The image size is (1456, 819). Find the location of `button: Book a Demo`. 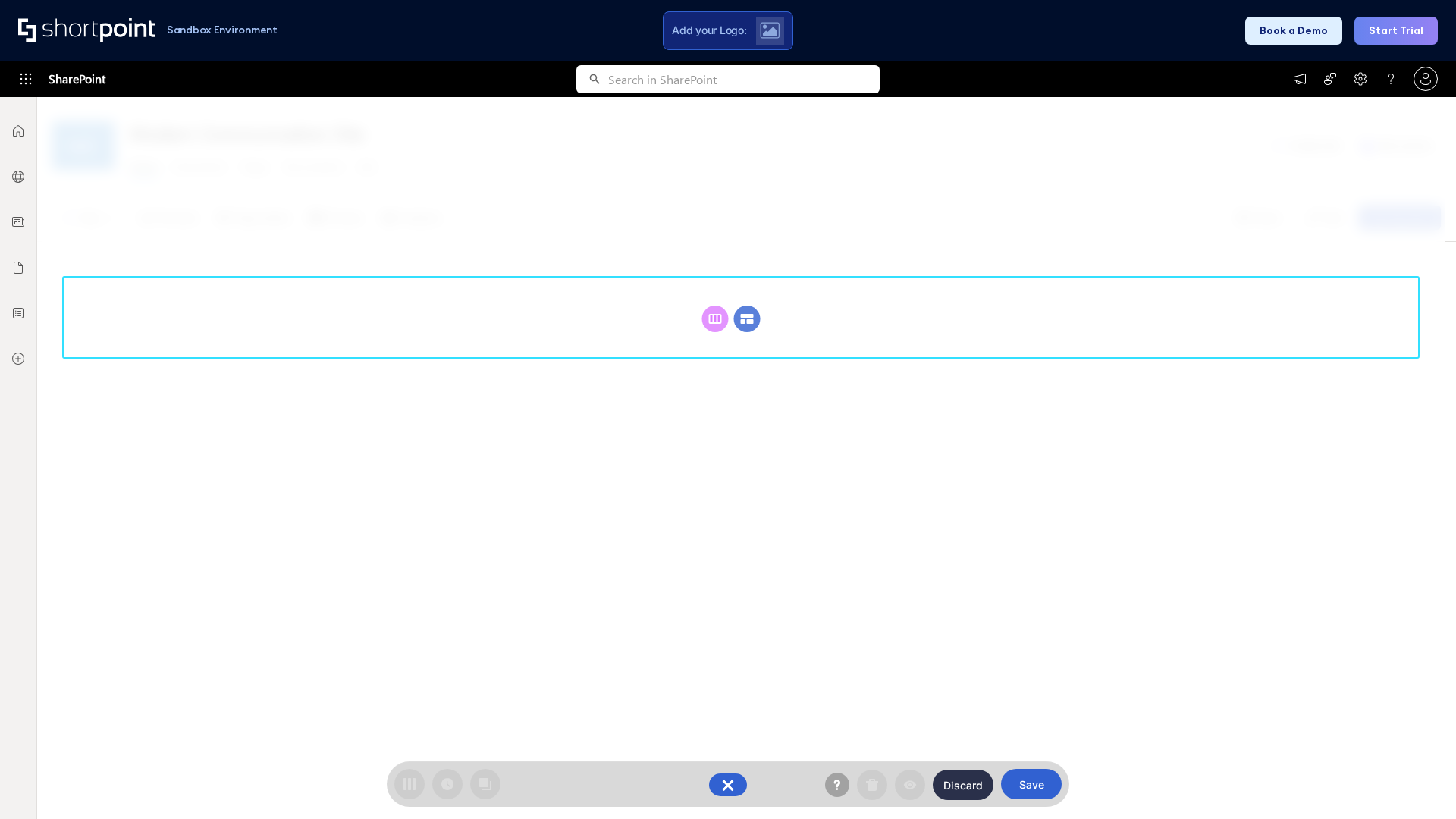

button: Book a Demo is located at coordinates (1293, 31).